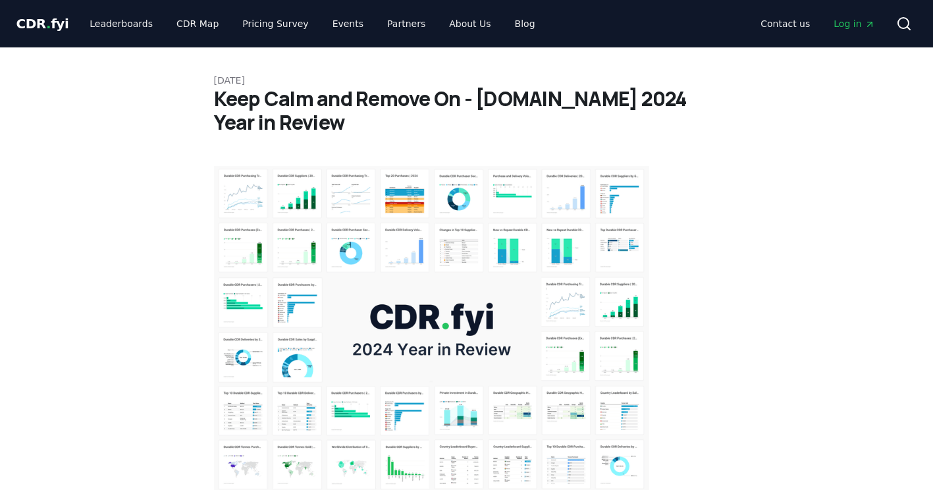 Image resolution: width=933 pixels, height=490 pixels. I want to click on a: Leaderboards, so click(121, 24).